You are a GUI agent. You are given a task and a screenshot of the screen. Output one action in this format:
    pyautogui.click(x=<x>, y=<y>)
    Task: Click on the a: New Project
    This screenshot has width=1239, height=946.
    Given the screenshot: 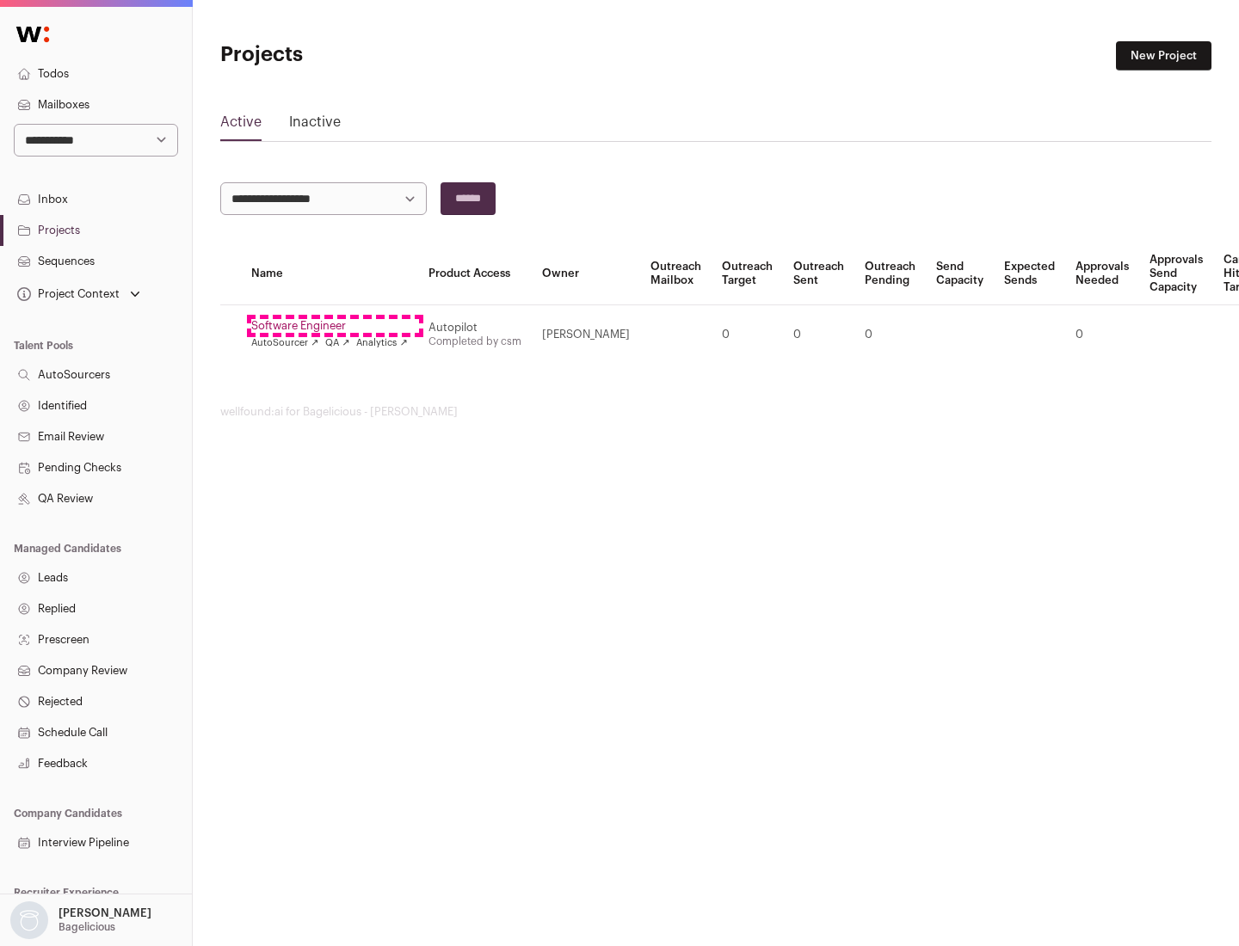 What is the action you would take?
    pyautogui.click(x=1163, y=56)
    